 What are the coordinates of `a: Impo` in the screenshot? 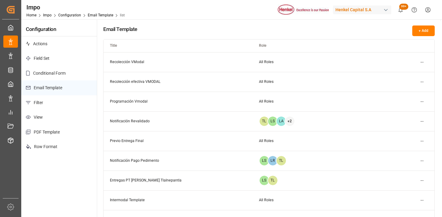 It's located at (47, 15).